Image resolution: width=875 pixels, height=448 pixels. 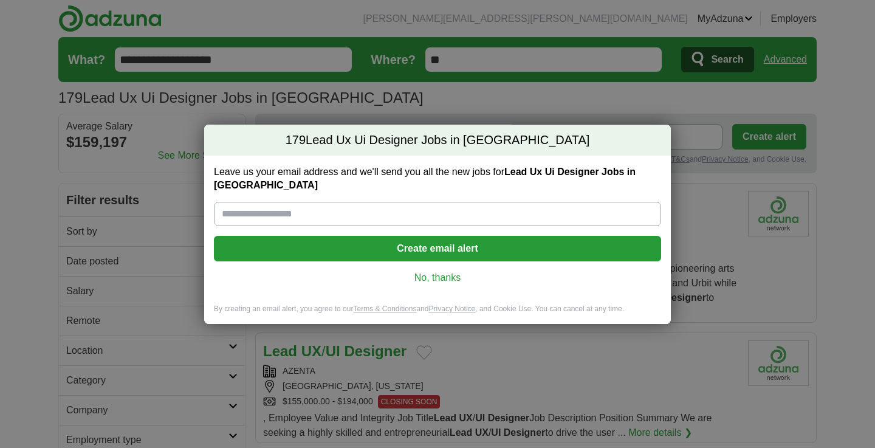 What do you see at coordinates (452, 309) in the screenshot?
I see `a: Privacy Notice` at bounding box center [452, 309].